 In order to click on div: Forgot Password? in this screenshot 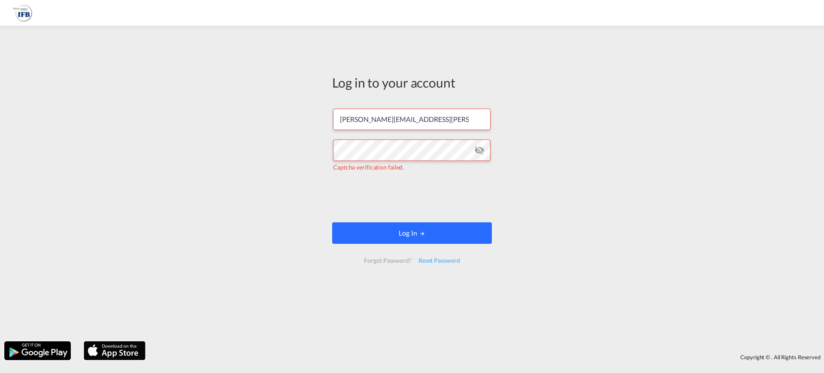, I will do `click(388, 261)`.